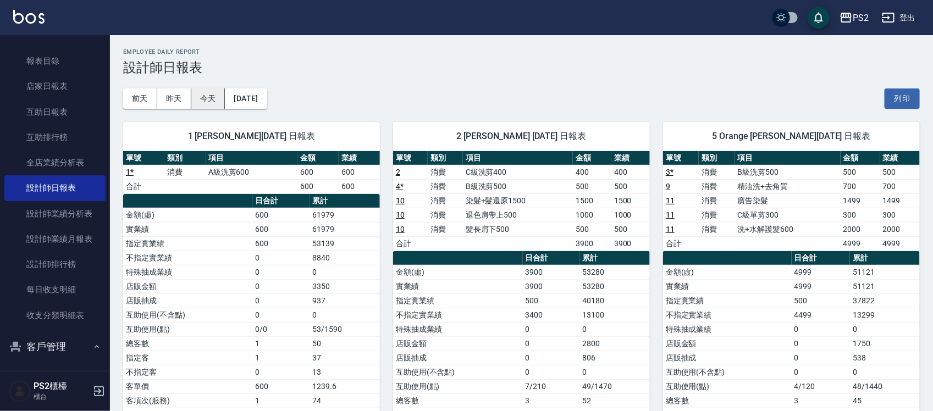  Describe the element at coordinates (615, 387) in the screenshot. I see `td: 49/1470` at that location.